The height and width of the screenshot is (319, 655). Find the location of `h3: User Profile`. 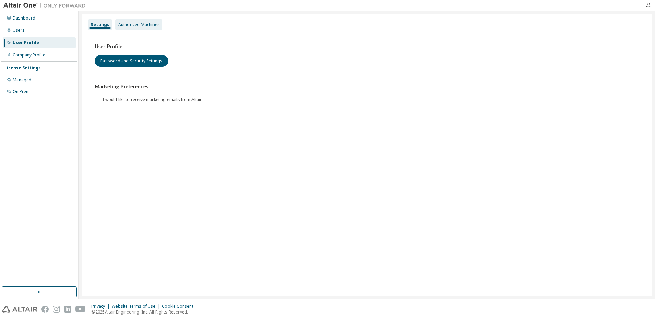

h3: User Profile is located at coordinates (367, 47).